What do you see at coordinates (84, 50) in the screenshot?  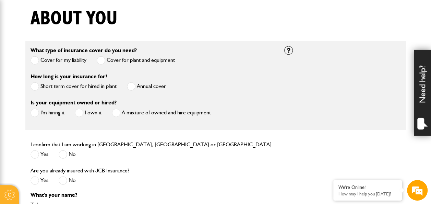 I see `label: What type of insurance cover do you need?` at bounding box center [84, 50].